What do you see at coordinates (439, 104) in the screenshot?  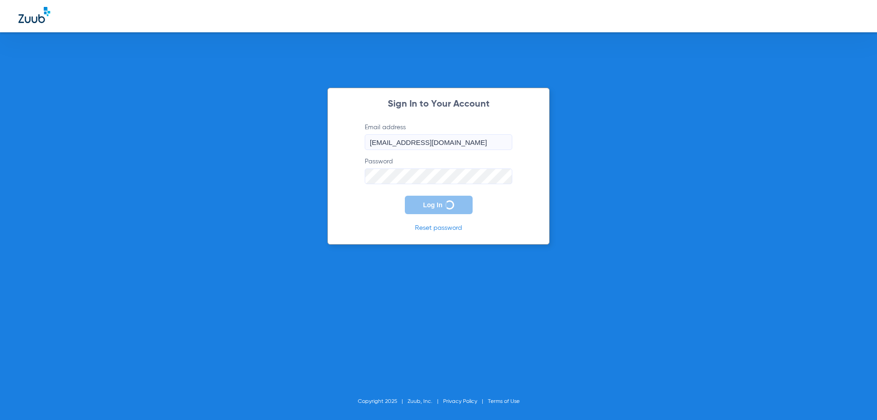 I see `h2: Sign In to Your Account` at bounding box center [439, 104].